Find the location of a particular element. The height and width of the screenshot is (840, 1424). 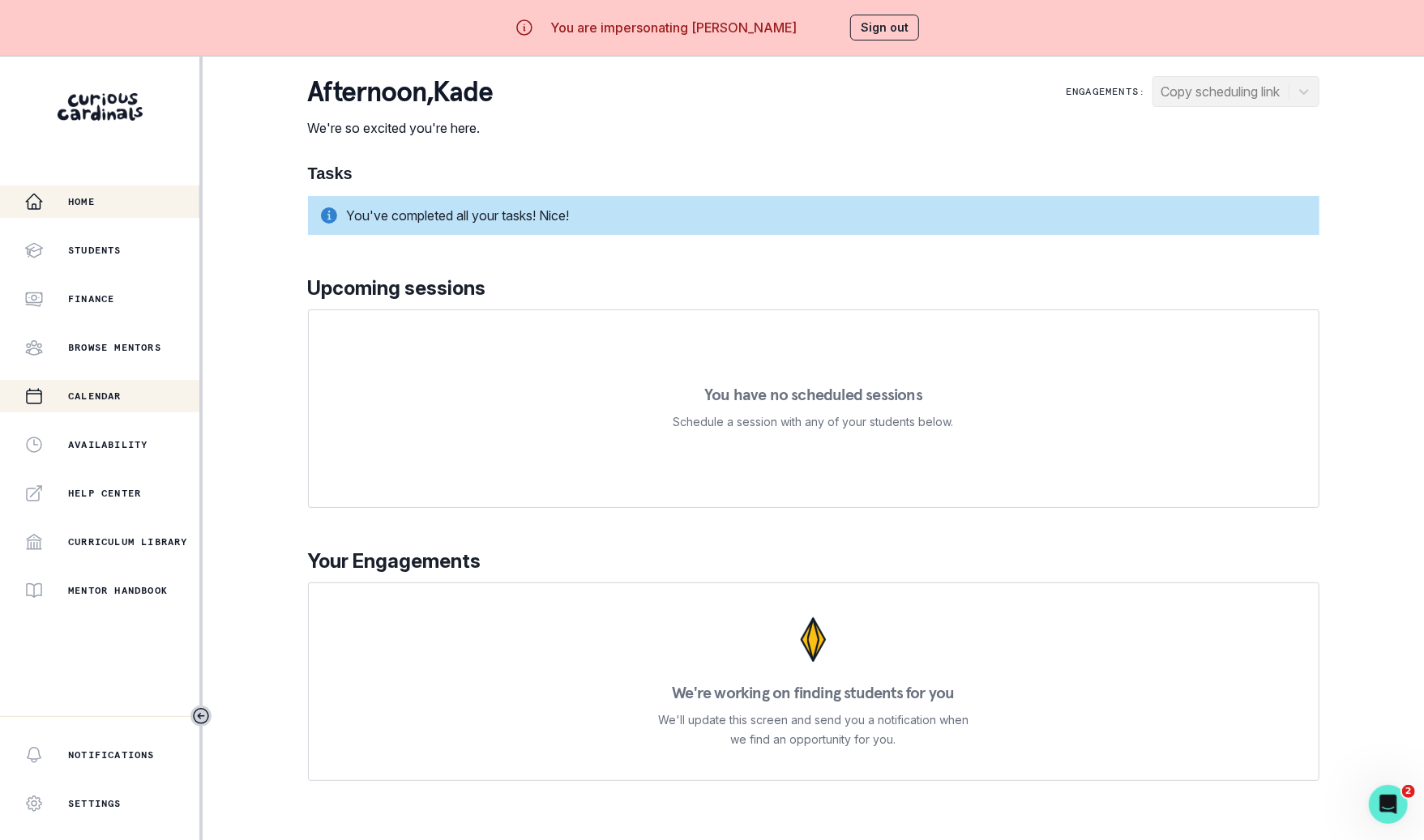

p: Curriculum Library is located at coordinates (128, 542).